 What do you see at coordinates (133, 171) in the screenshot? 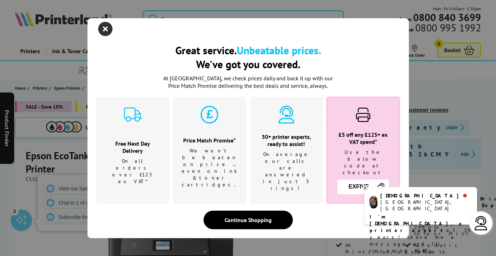
I see `p: On all orders over £125 ex VAT*` at bounding box center [133, 171].